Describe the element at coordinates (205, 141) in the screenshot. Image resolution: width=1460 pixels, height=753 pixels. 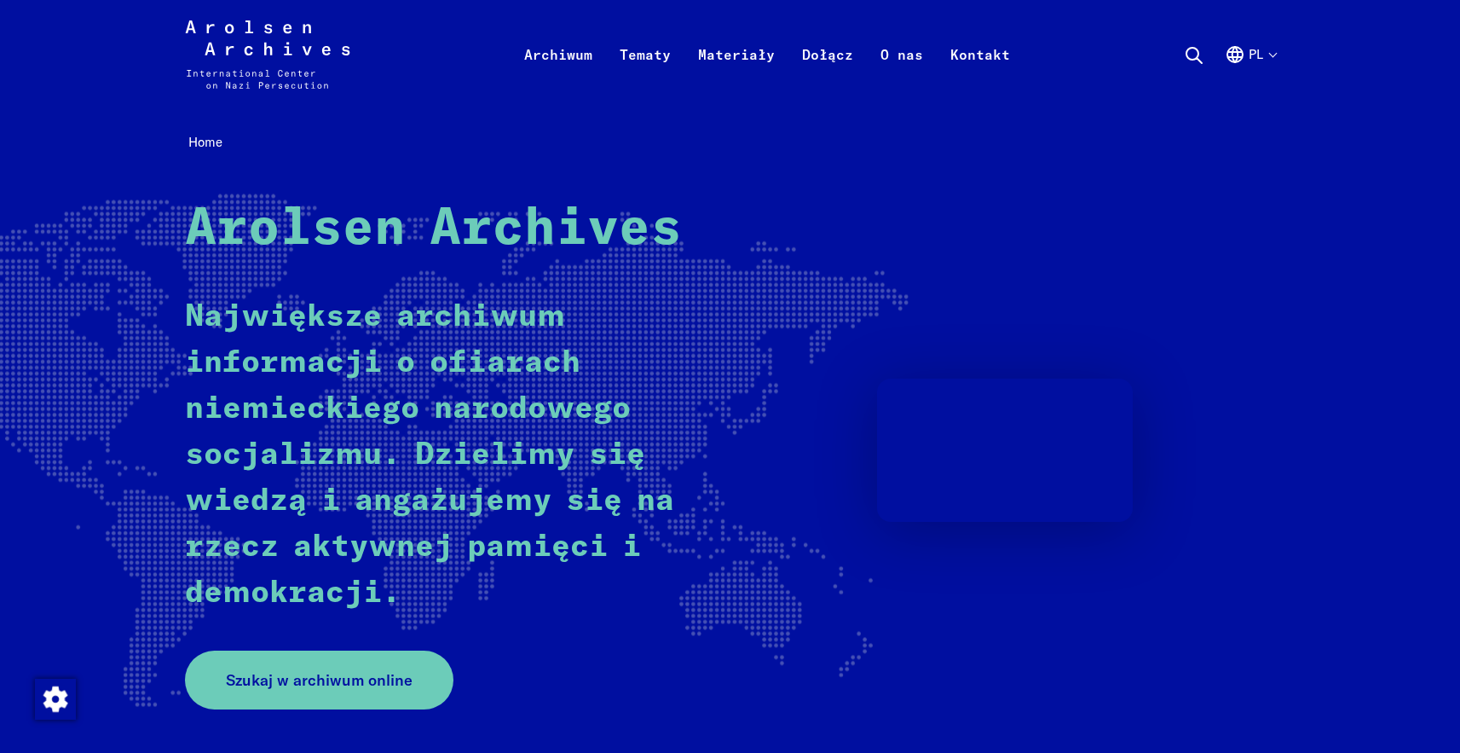
I see `span: Home` at that location.